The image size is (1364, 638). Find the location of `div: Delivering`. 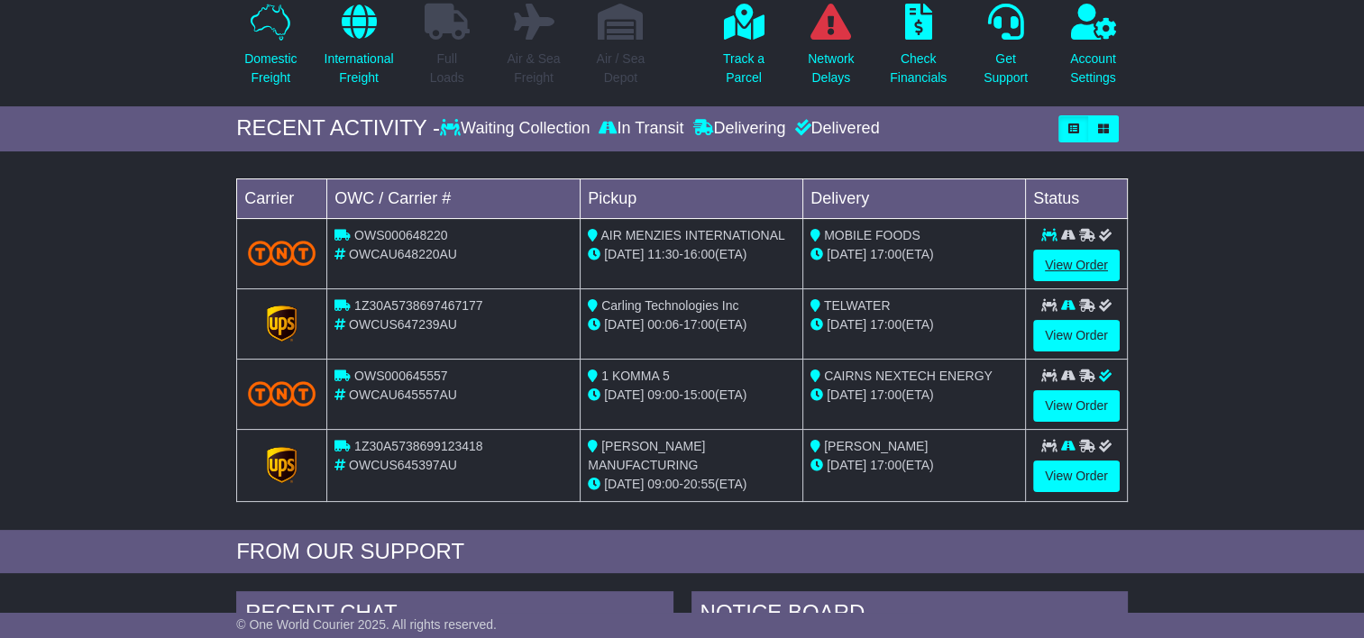

div: Delivering is located at coordinates (738, 129).